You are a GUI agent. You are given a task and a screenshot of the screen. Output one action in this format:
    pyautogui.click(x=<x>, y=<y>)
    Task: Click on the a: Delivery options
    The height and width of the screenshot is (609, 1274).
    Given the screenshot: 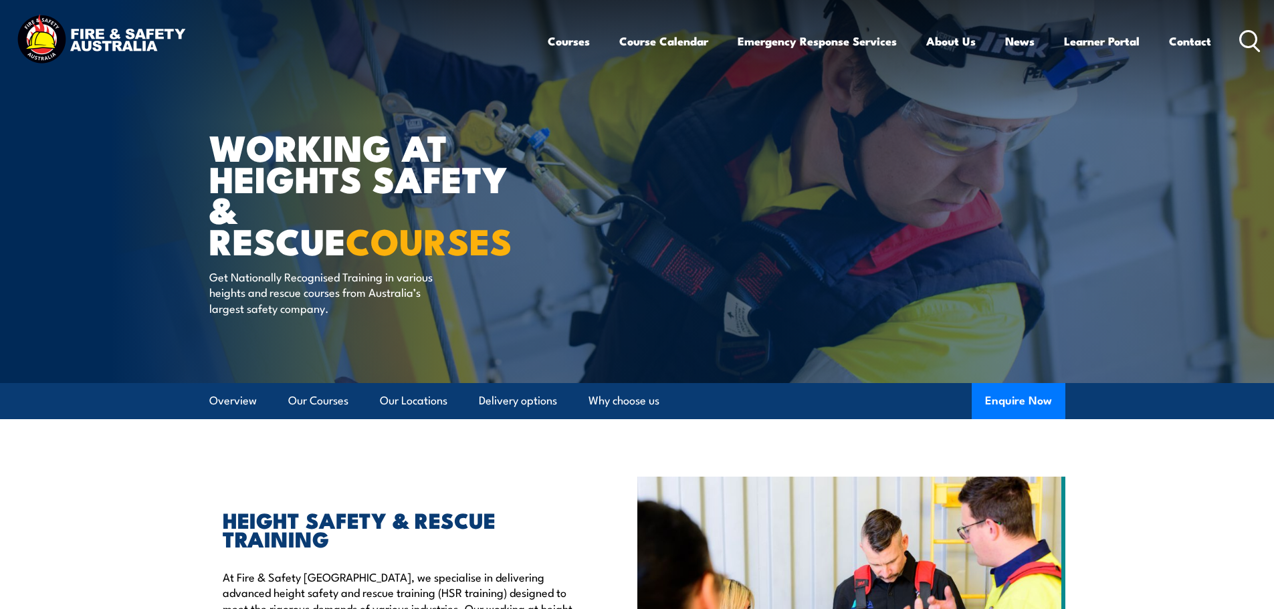 What is the action you would take?
    pyautogui.click(x=518, y=401)
    